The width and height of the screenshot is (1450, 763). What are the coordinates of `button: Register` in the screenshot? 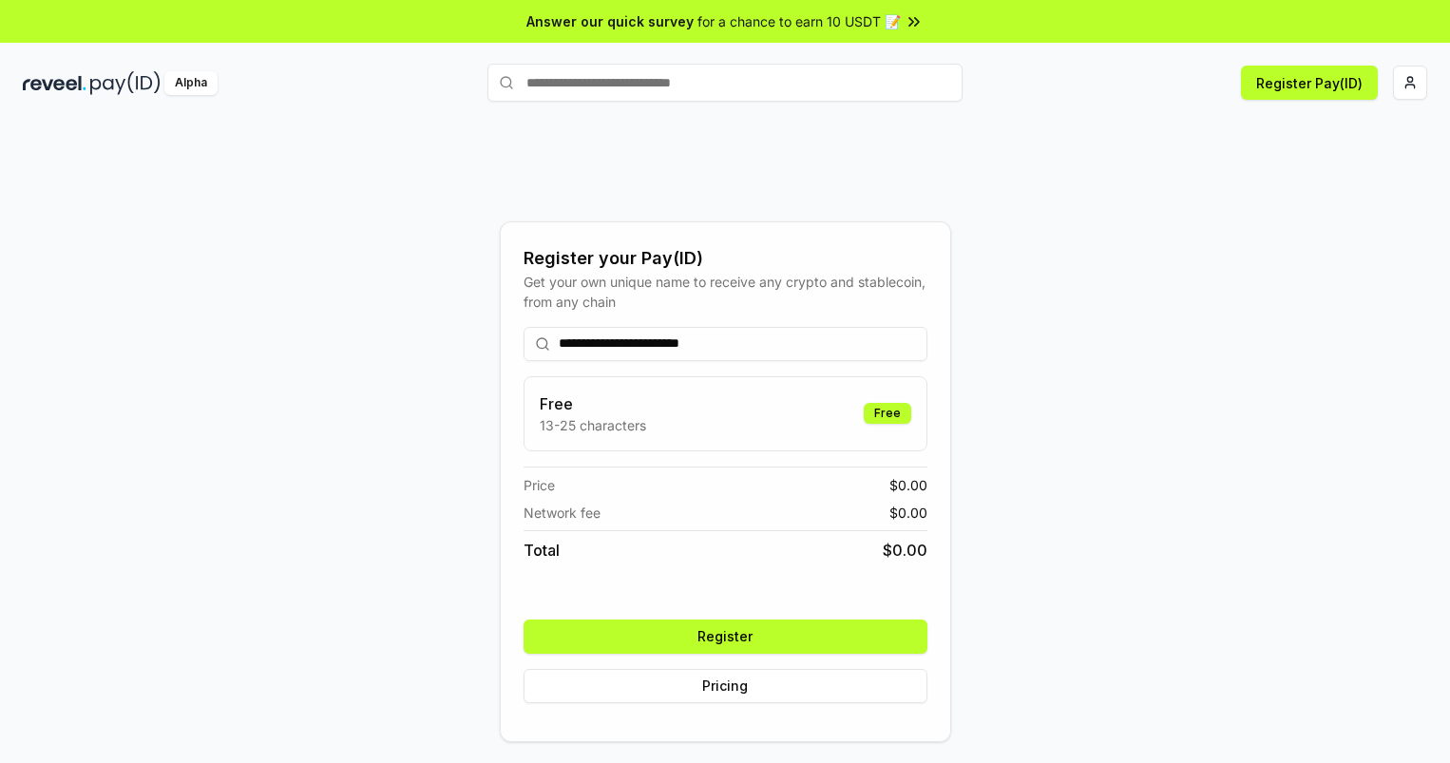 It's located at (725, 637).